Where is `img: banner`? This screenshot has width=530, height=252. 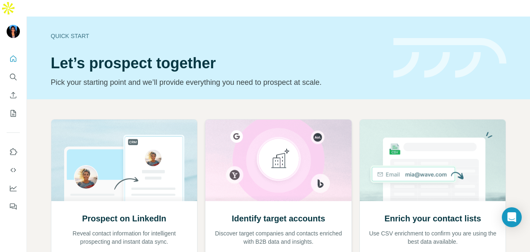 img: banner is located at coordinates (450, 58).